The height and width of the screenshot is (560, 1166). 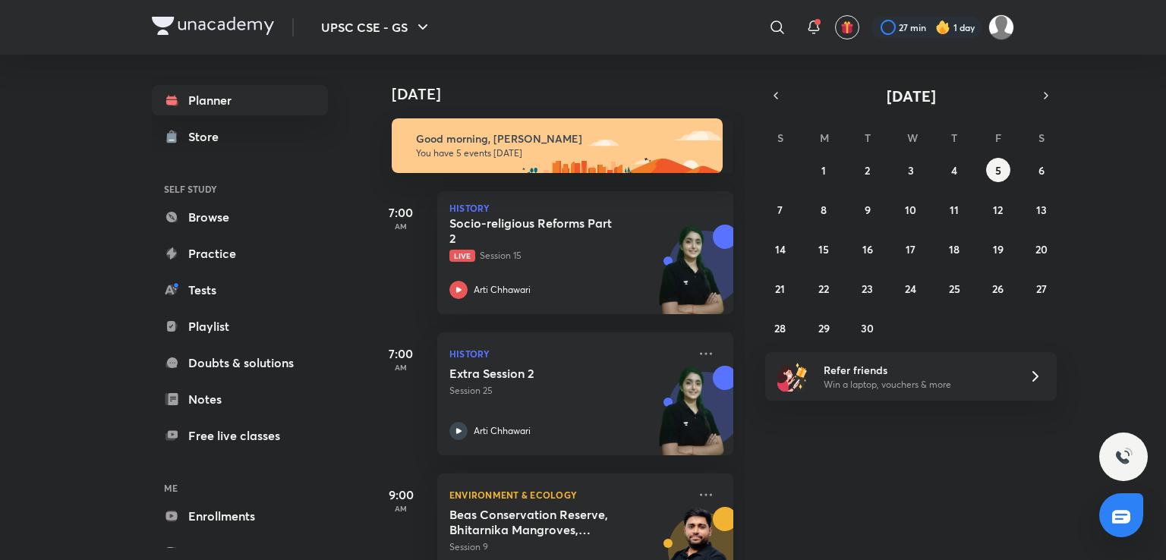 What do you see at coordinates (240, 436) in the screenshot?
I see `a: Free live classes` at bounding box center [240, 436].